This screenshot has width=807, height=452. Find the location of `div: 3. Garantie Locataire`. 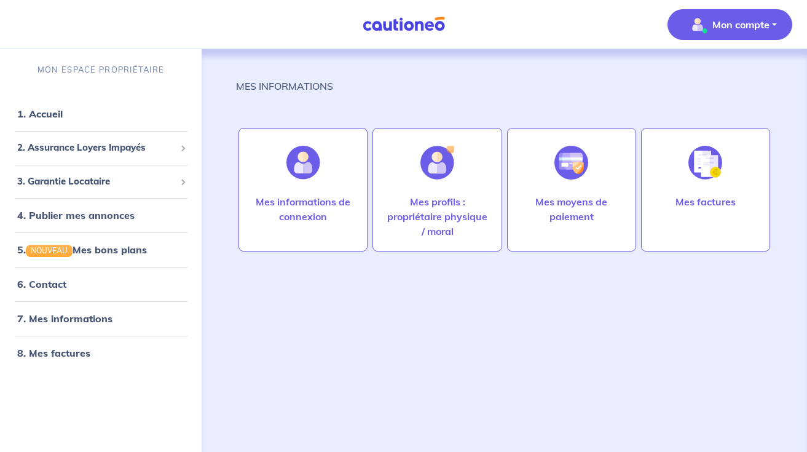

div: 3. Garantie Locataire is located at coordinates (101, 181).